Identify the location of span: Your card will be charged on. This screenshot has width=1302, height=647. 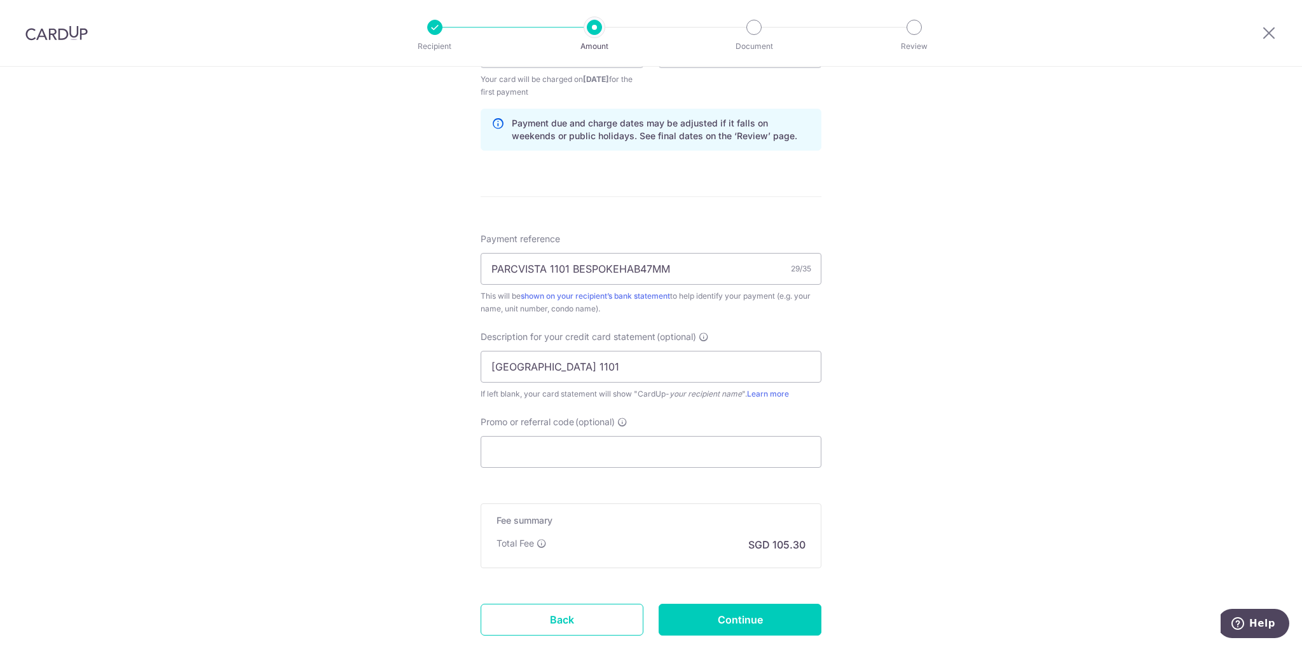
(562, 86).